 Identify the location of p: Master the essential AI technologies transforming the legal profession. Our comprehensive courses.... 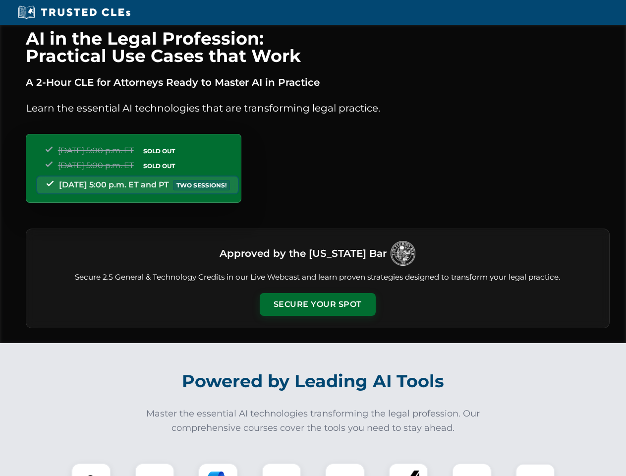
(313, 421).